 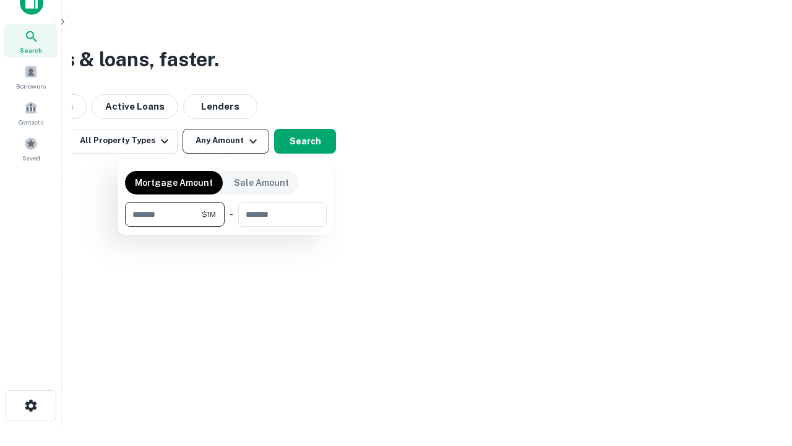 What do you see at coordinates (261, 183) in the screenshot?
I see `p: Sale Amount` at bounding box center [261, 183].